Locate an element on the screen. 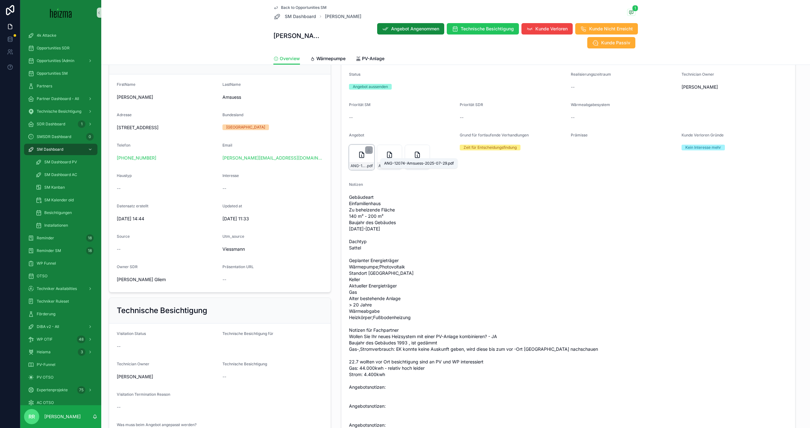 The width and height of the screenshot is (810, 428). a: Technische Besichtigung is located at coordinates (61, 111).